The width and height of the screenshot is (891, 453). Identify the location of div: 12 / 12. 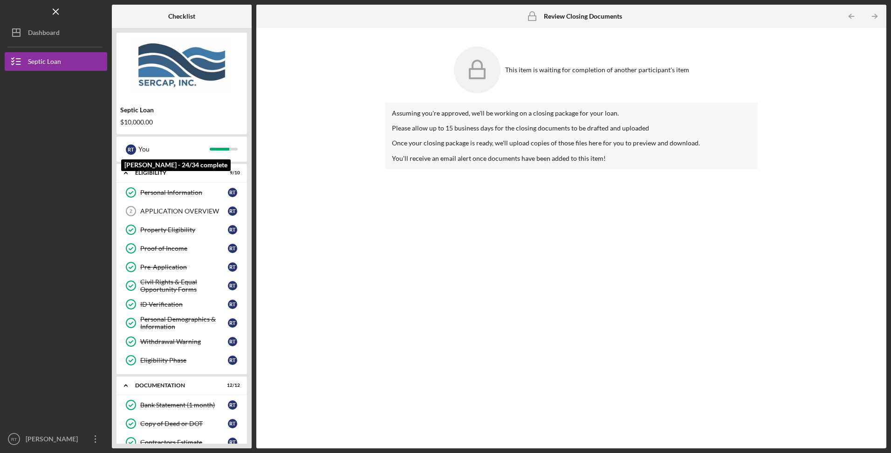
(232, 385).